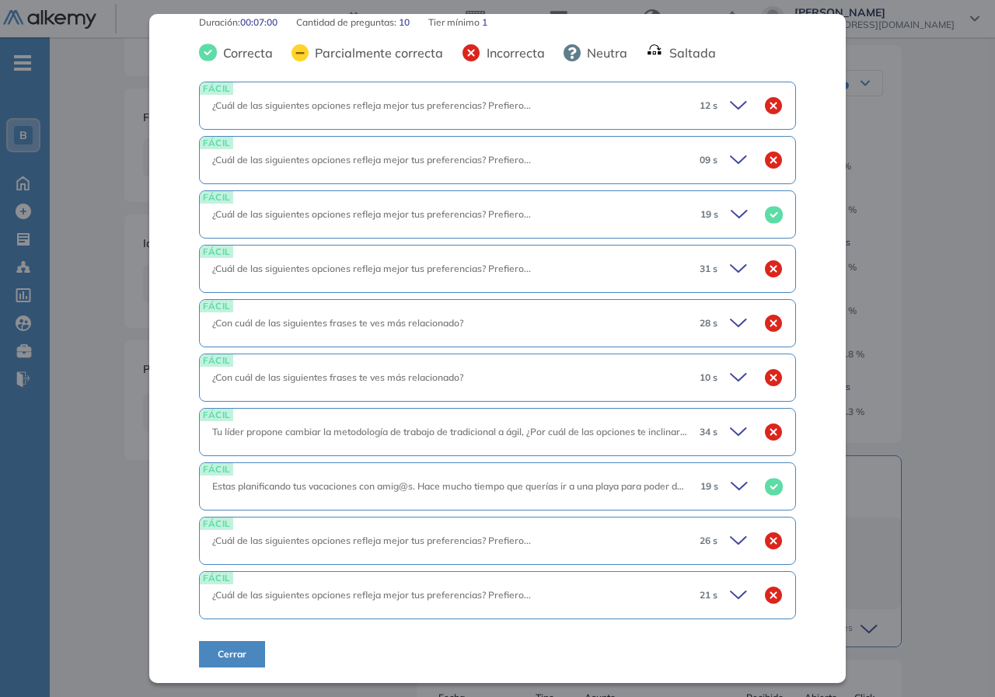 The height and width of the screenshot is (697, 995). What do you see at coordinates (708, 323) in the screenshot?
I see `span: 28 s` at bounding box center [708, 323].